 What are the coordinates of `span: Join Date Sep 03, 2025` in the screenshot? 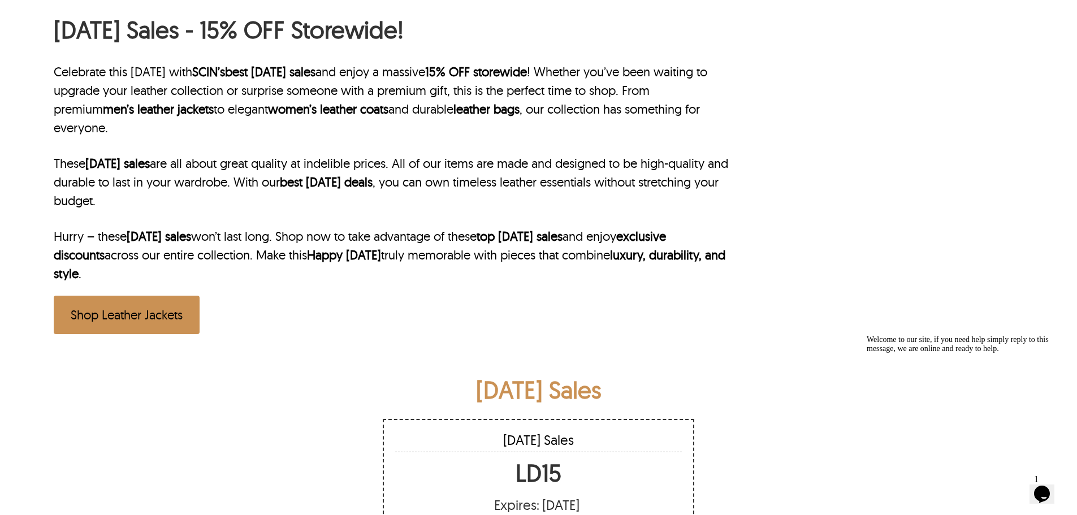 It's located at (561, 505).